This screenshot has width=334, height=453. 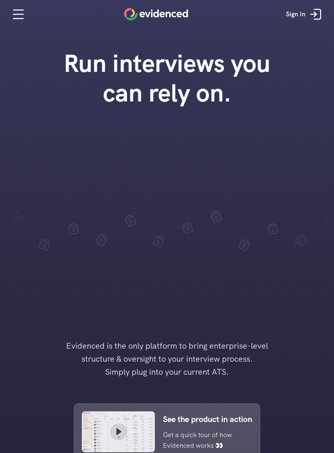 I want to click on h1: Run interviews you can rely on., so click(x=167, y=78).